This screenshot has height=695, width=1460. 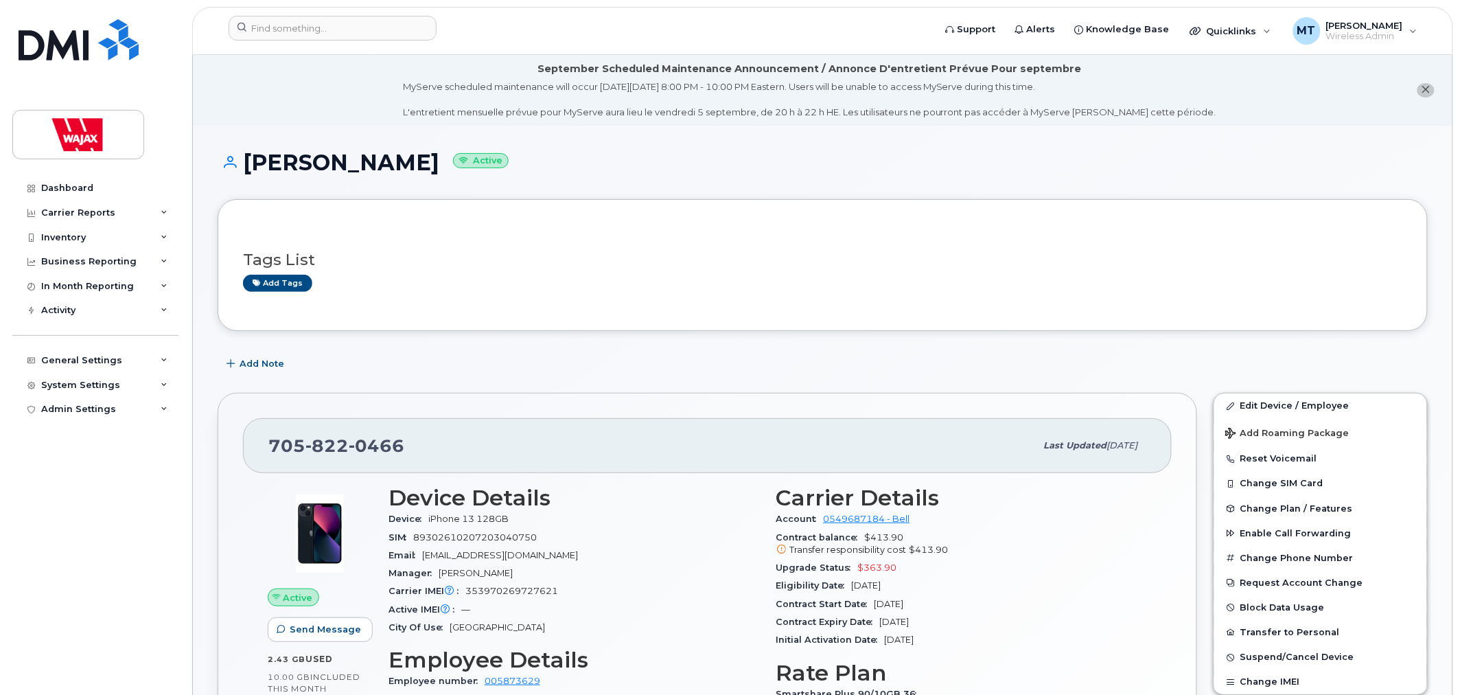 What do you see at coordinates (962, 673) in the screenshot?
I see `h3: Rate Plan` at bounding box center [962, 673].